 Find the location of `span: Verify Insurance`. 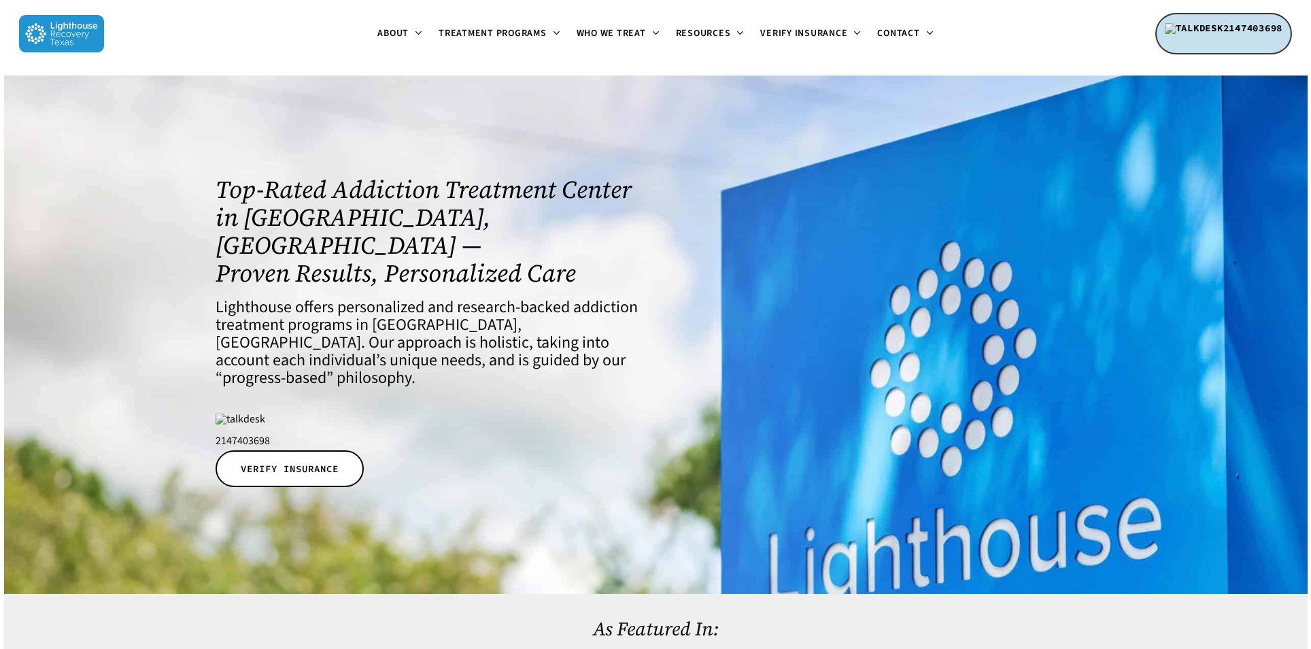

span: Verify Insurance is located at coordinates (804, 33).